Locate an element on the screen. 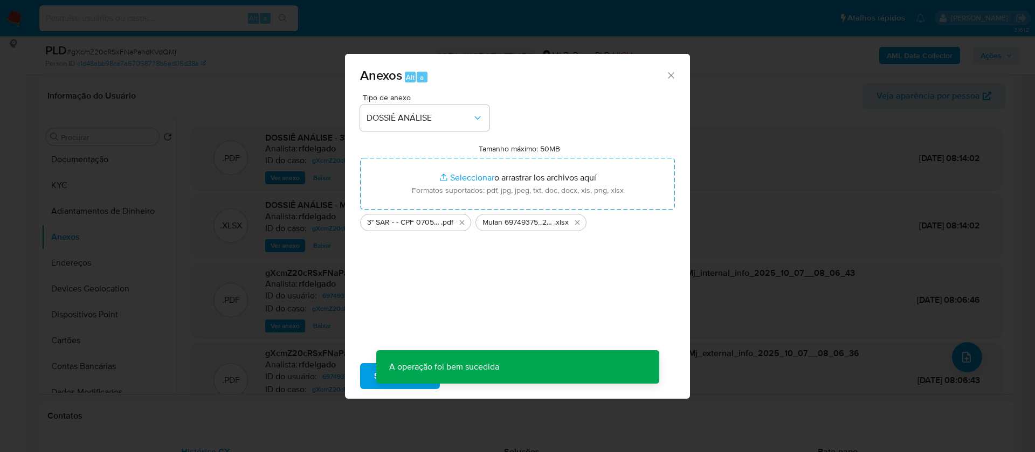 This screenshot has height=452, width=1035. p: A operação foi bem sucedida is located at coordinates (444, 367).